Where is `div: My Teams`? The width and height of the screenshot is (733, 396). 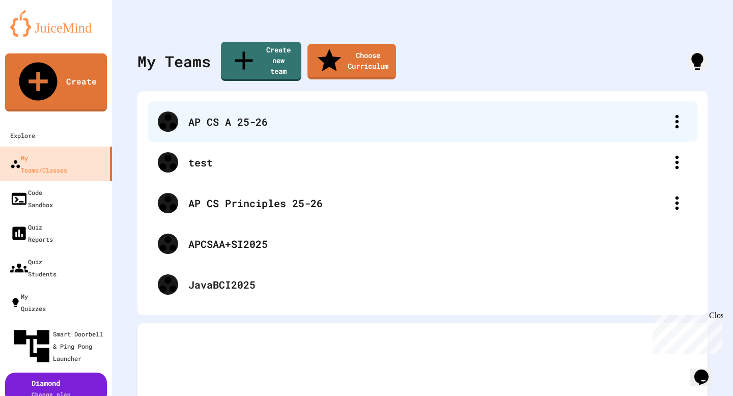 div: My Teams is located at coordinates (174, 61).